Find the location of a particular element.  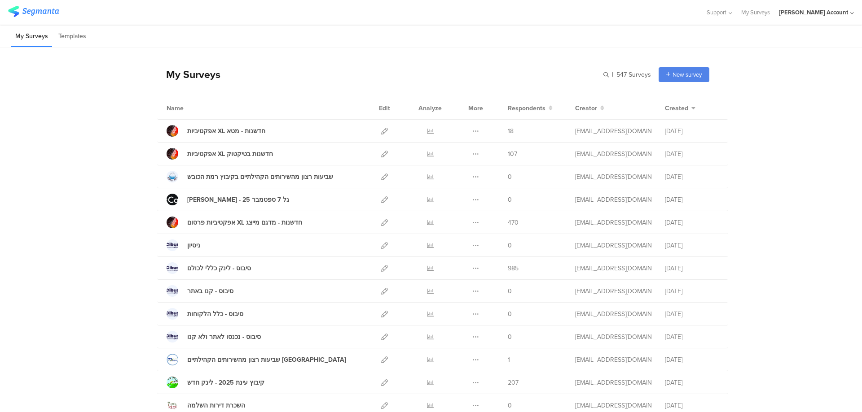

div: שביעות רצון מהשירותים הקהילתיים בשדה בוקר is located at coordinates (267, 360).